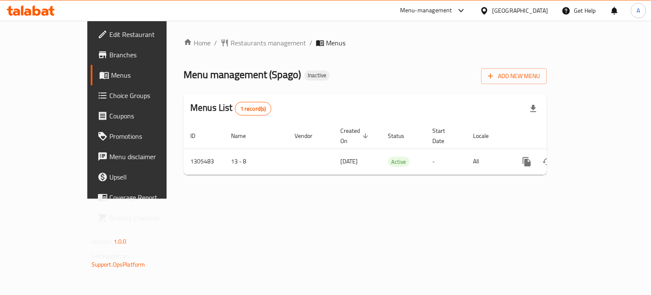 The width and height of the screenshot is (651, 295). Describe the element at coordinates (143, 95) in the screenshot. I see `a: Choice Groups` at that location.